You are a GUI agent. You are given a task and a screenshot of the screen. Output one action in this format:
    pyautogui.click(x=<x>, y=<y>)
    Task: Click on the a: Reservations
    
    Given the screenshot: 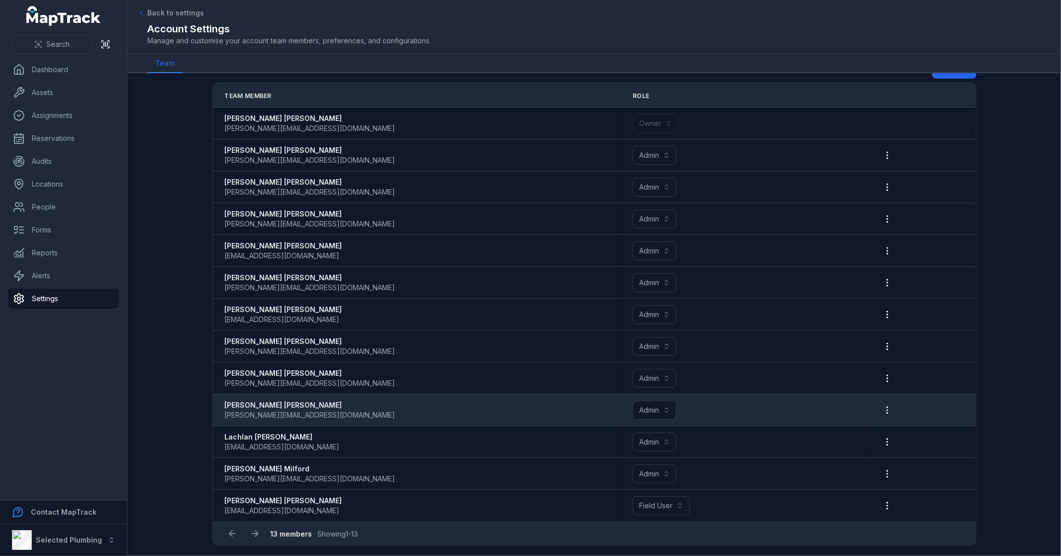 What is the action you would take?
    pyautogui.click(x=63, y=138)
    